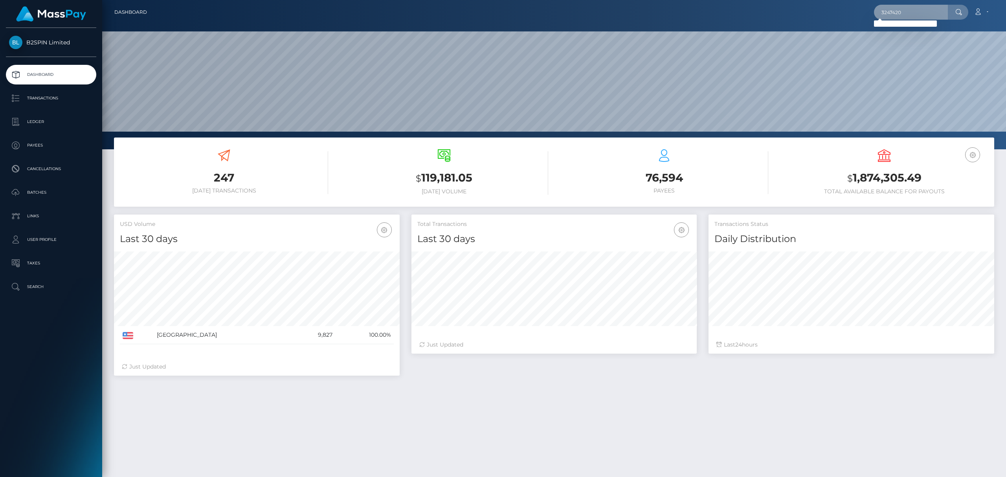 This screenshot has width=1006, height=477. I want to click on h6: Payees, so click(664, 191).